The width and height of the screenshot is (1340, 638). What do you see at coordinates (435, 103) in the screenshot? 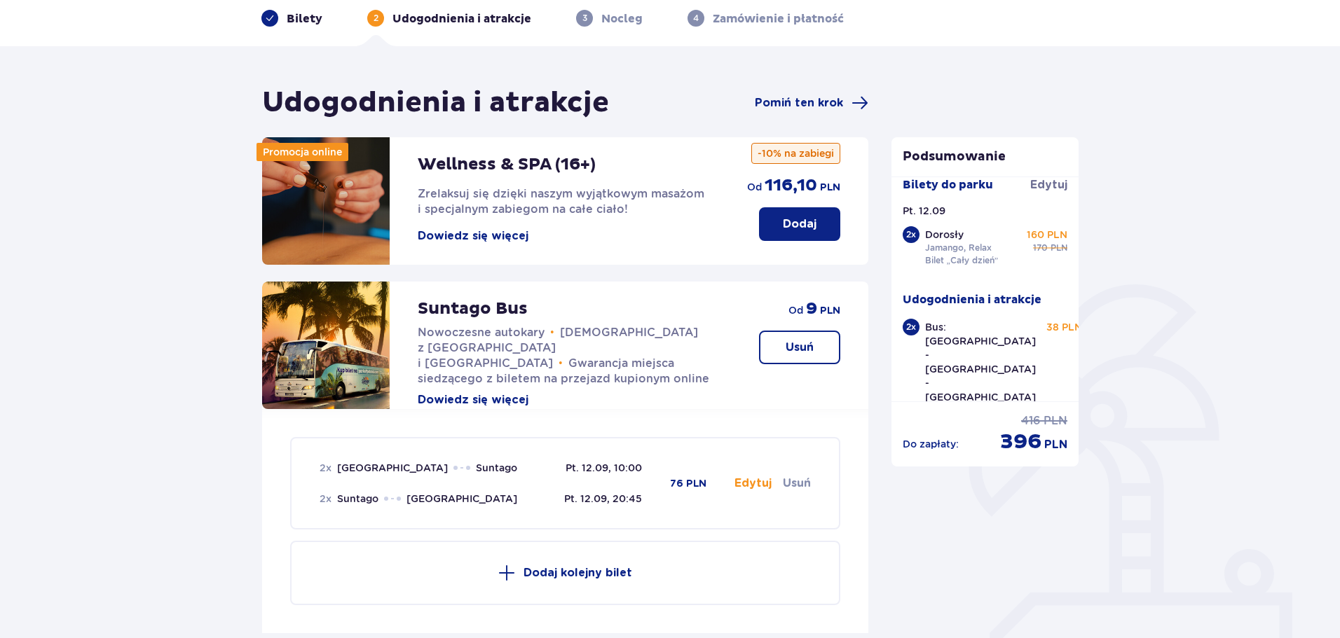
I see `h1: Udogodnienia i atrakcje` at bounding box center [435, 103].